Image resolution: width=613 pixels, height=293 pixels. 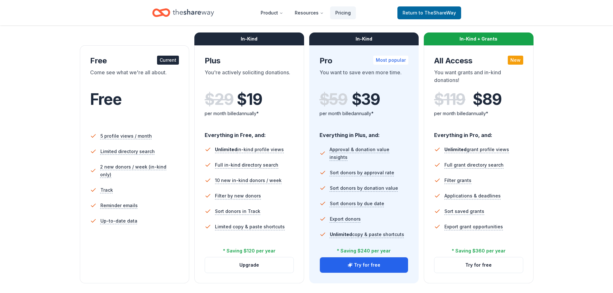 I want to click on div: * Saving $360 per year, so click(x=479, y=251).